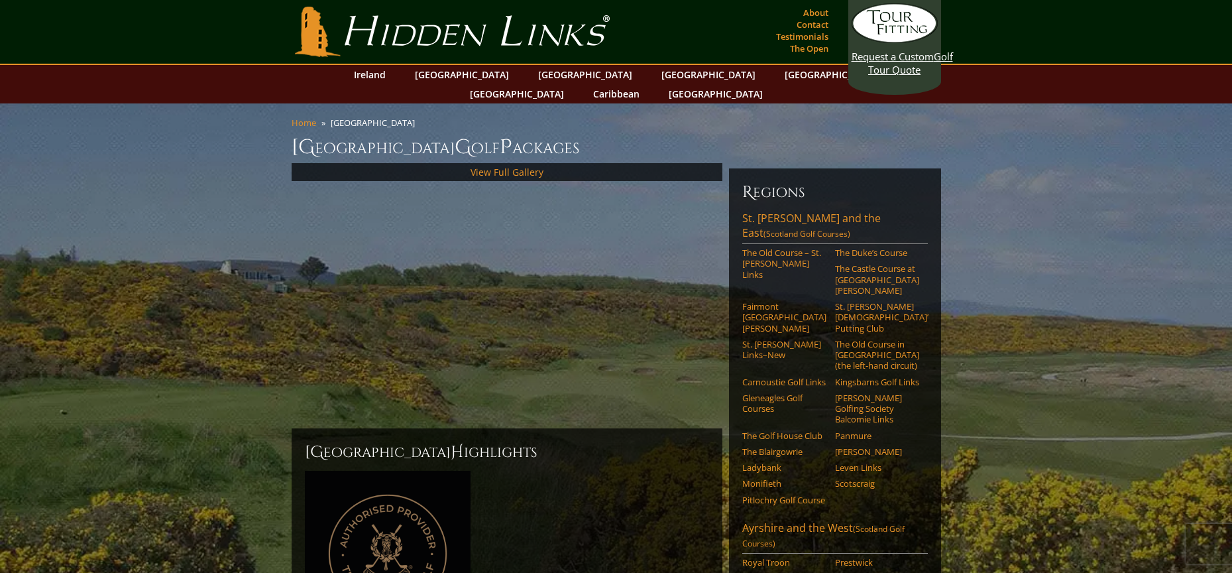  I want to click on a: Scotscraig, so click(877, 483).